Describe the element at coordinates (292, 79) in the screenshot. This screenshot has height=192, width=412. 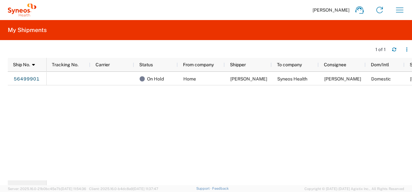
I see `span: Syneos Health` at that location.